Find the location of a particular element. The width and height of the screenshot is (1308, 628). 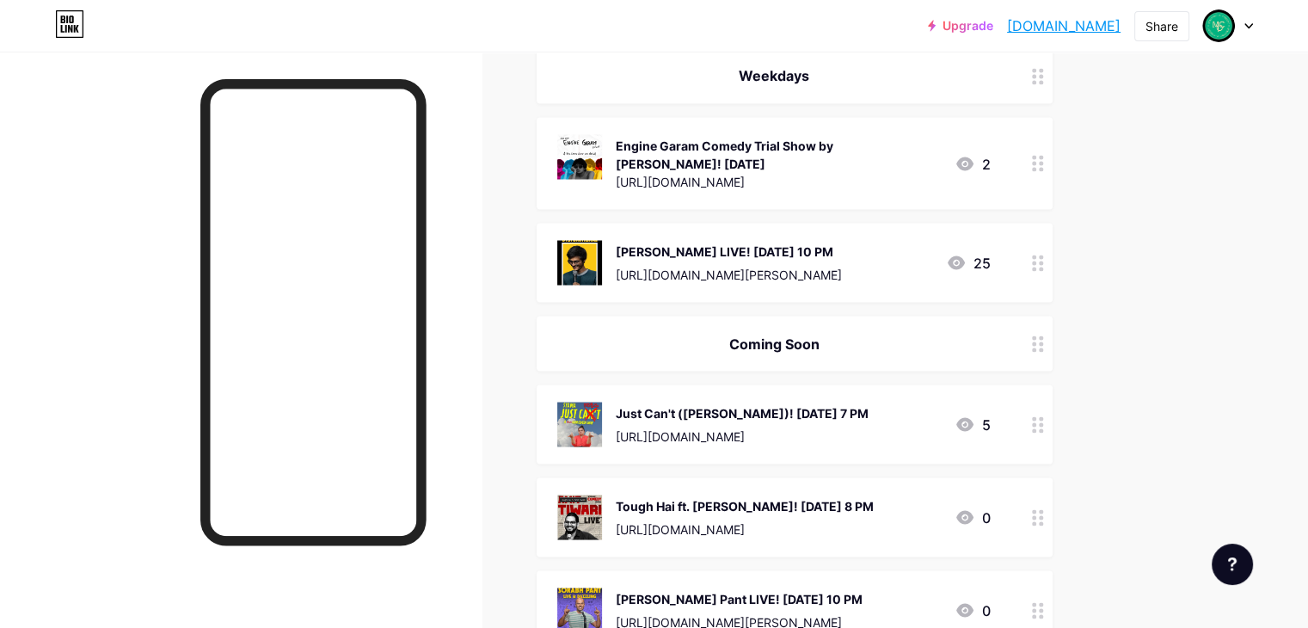

img: Just Can't (Kaavtaledhu)! 10th August, 7 PM is located at coordinates (579, 424).